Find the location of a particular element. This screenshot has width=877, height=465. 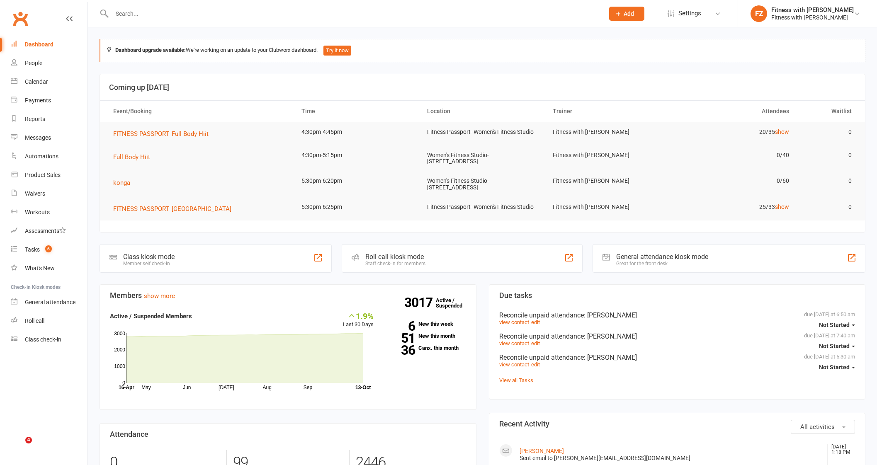

a: Dashboard is located at coordinates (49, 44).